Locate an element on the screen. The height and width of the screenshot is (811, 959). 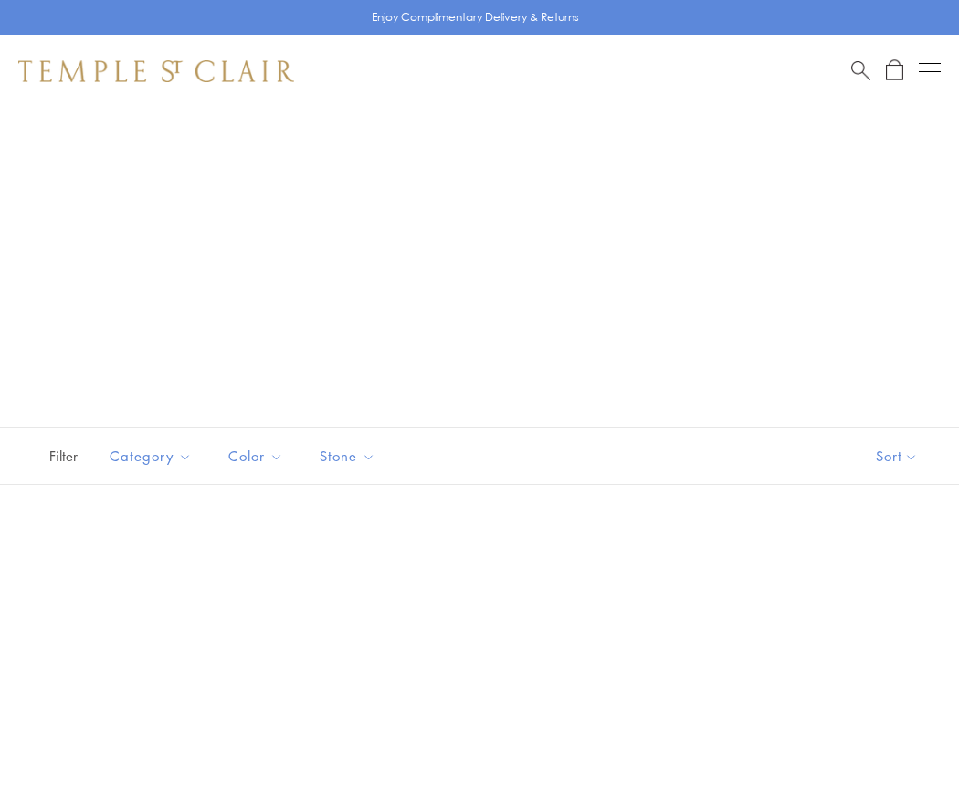
button: Stone is located at coordinates (347, 456).